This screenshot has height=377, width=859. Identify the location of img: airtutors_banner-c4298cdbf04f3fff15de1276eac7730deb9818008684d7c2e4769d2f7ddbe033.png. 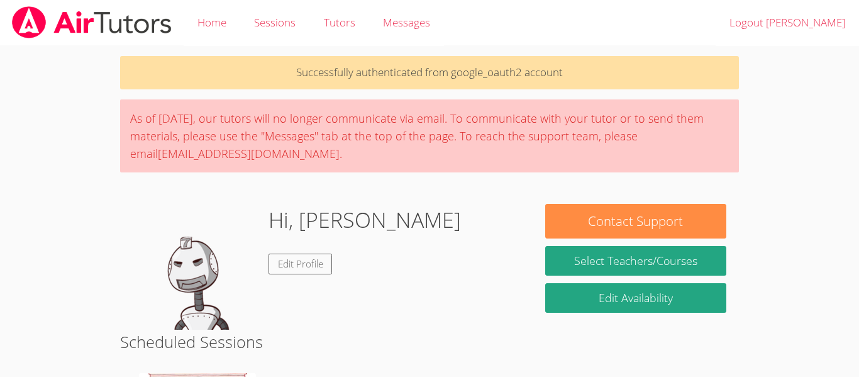
(92, 22).